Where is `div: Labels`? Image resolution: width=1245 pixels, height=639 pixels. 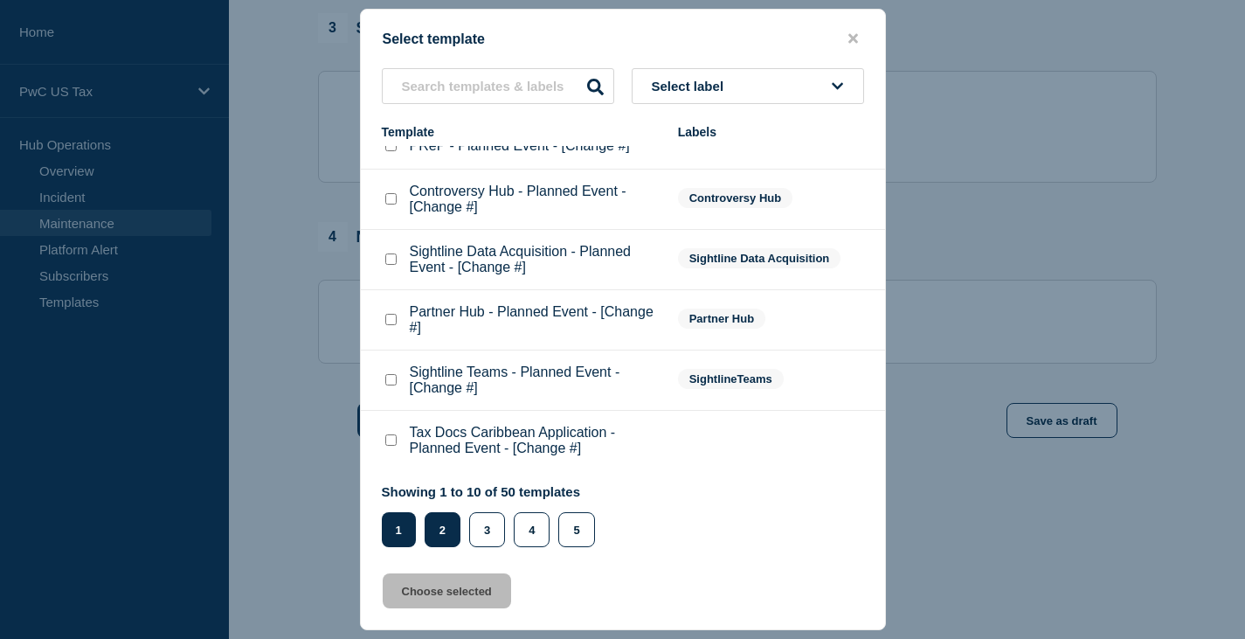
div: Labels is located at coordinates (771, 132).